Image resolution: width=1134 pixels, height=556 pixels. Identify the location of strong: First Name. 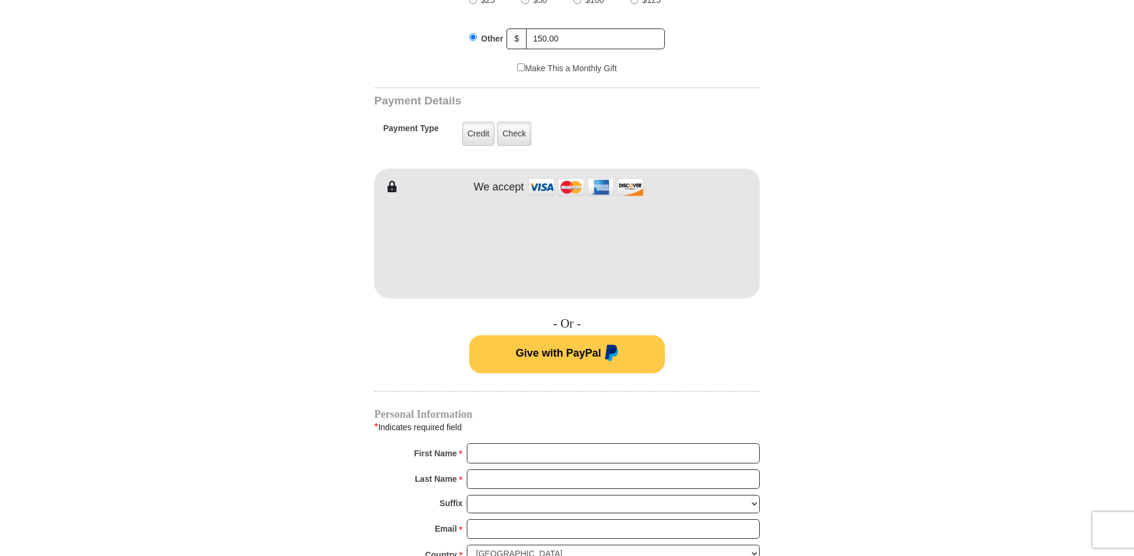
(435, 453).